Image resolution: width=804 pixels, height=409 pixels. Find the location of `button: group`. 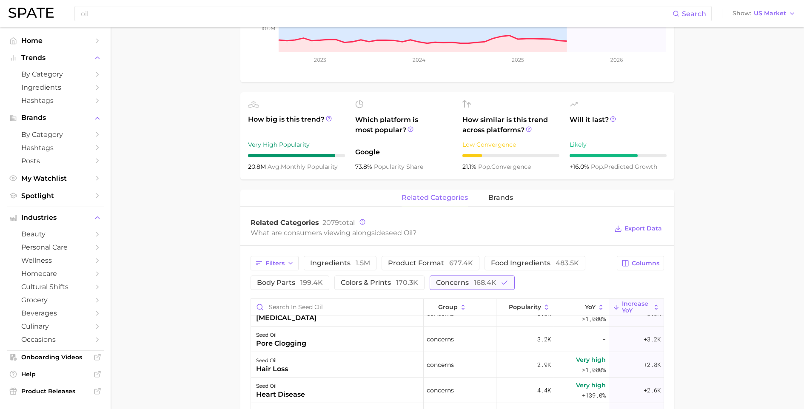

button: group is located at coordinates (460, 307).